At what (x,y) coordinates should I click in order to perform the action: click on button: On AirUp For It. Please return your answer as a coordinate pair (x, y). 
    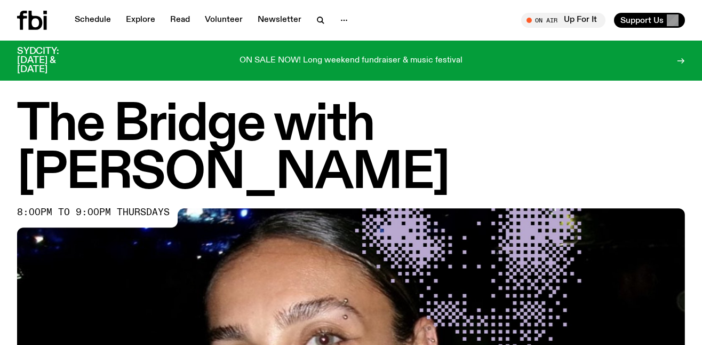
    Looking at the image, I should click on (564, 20).